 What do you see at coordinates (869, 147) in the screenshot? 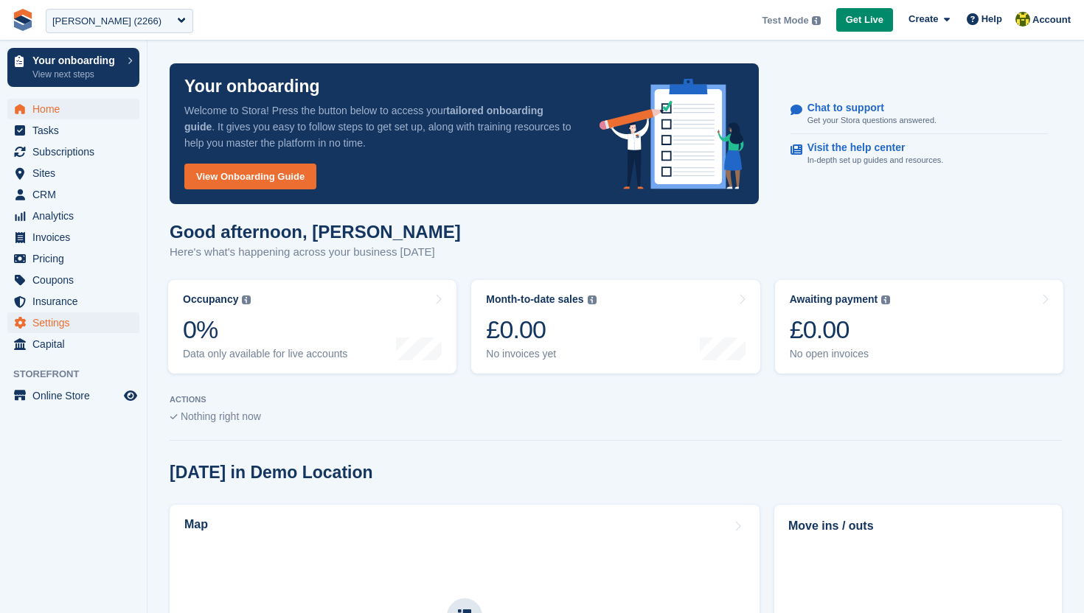
I see `p: Visit the help center` at bounding box center [869, 147].